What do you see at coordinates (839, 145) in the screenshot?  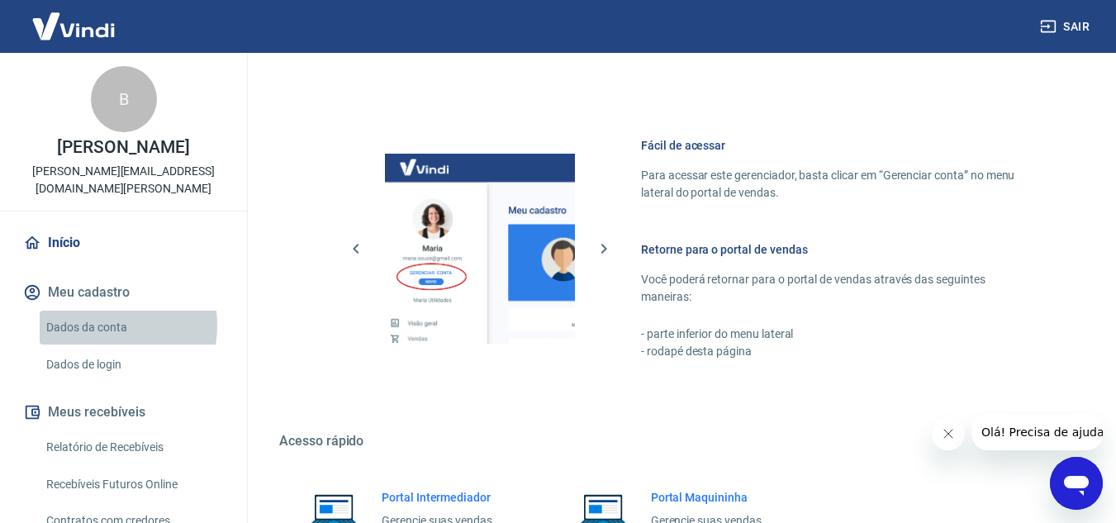 I see `h6: Fácil de acessar` at bounding box center [839, 145].